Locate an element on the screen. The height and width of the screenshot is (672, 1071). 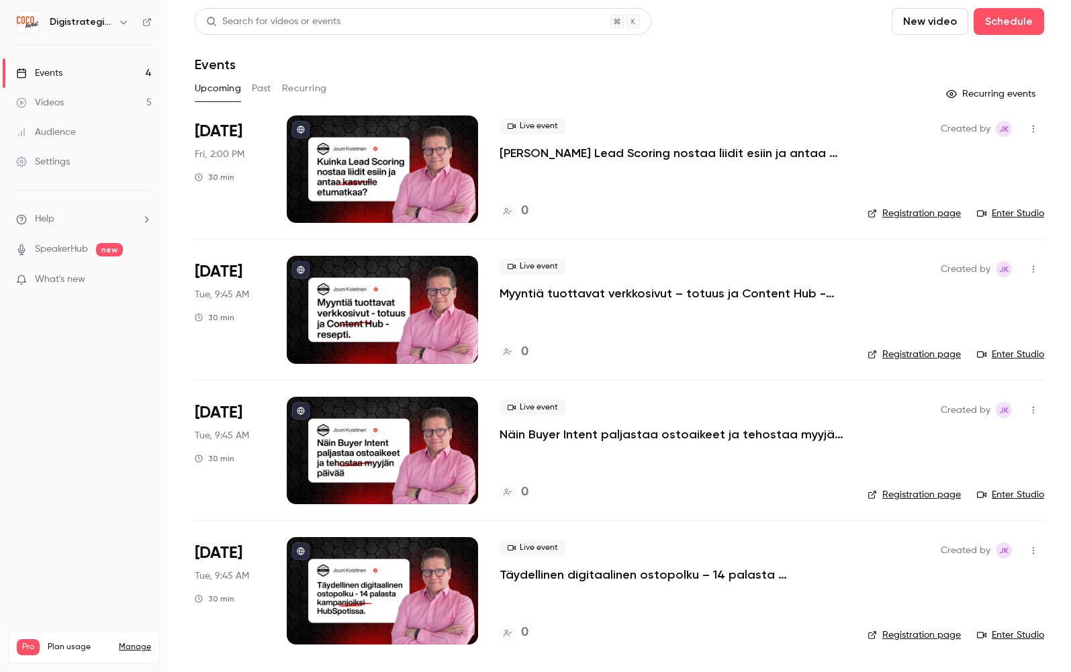
span: Fri, 2:00 PM is located at coordinates (219, 154).